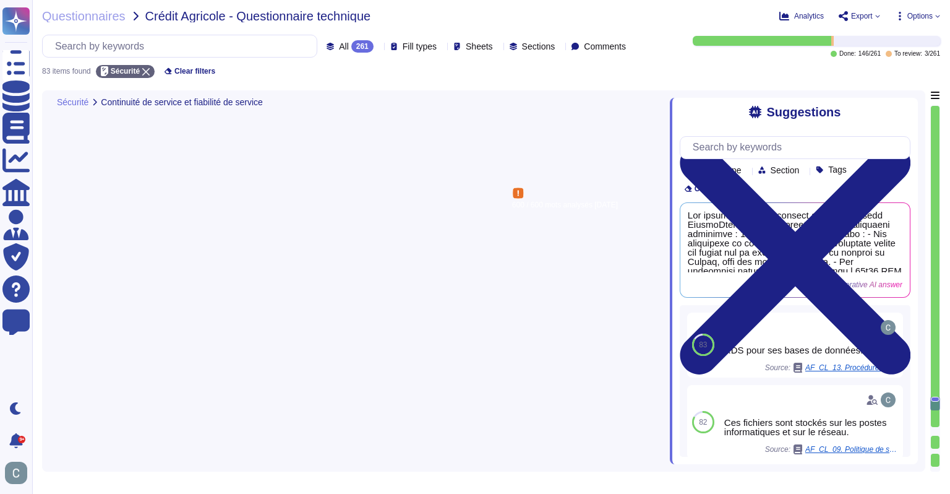  I want to click on span: Fill types, so click(420, 46).